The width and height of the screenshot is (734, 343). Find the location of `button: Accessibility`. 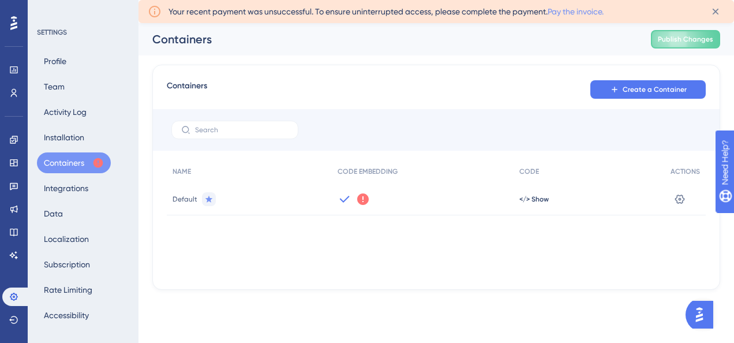

button: Accessibility is located at coordinates (66, 315).